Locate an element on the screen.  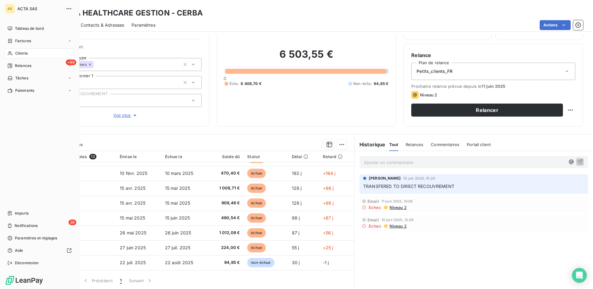
span: Échu is located at coordinates (234, 84).